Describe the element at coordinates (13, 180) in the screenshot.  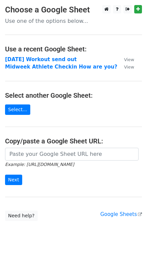
I see `input: Next` at that location.